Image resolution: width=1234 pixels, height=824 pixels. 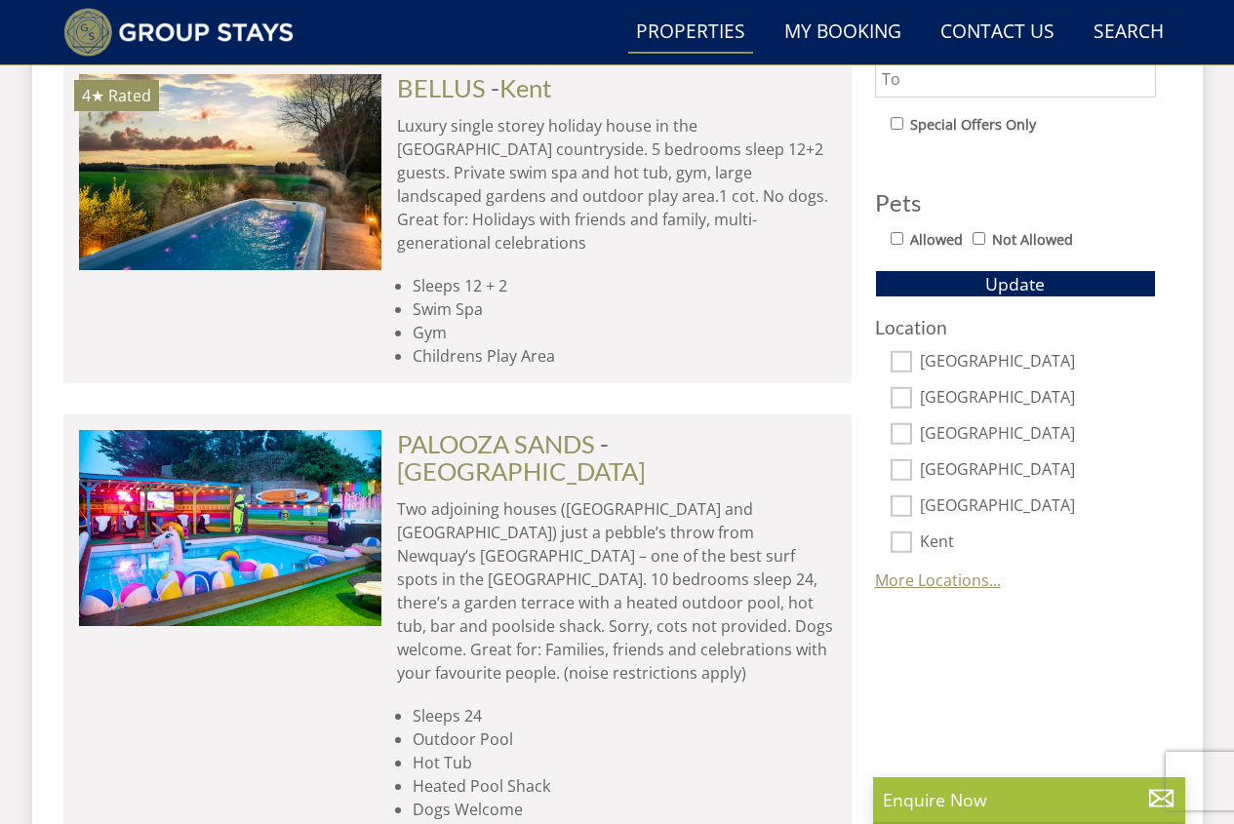 I want to click on h3: Location, so click(x=1016, y=327).